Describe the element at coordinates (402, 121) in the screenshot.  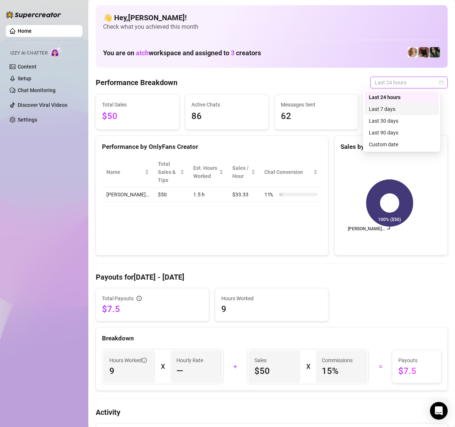
I see `div: Last 30 days` at that location.